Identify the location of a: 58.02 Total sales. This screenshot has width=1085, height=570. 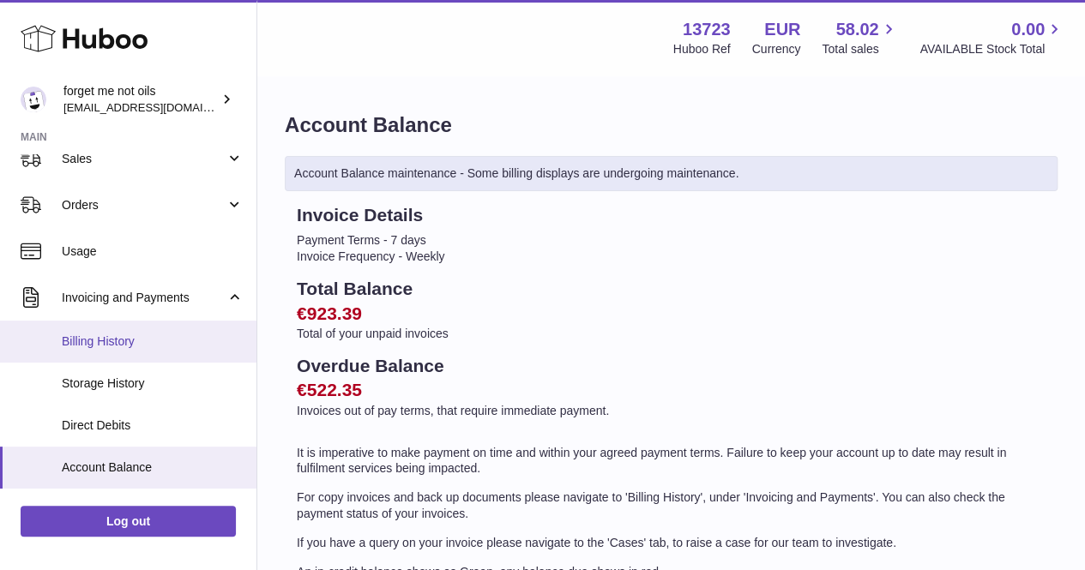
(860, 38).